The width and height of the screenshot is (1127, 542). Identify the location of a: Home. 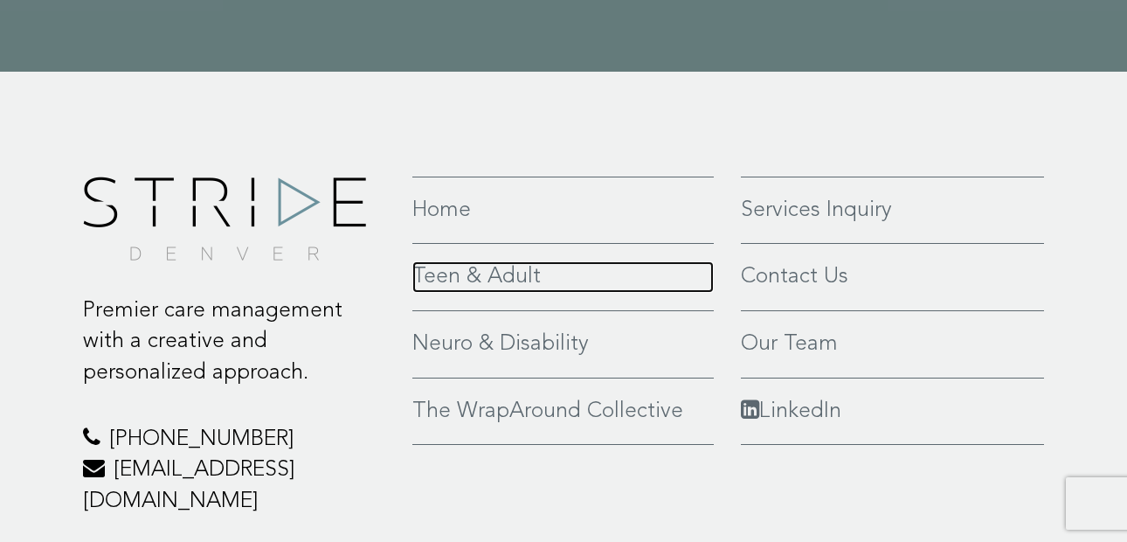
(563, 211).